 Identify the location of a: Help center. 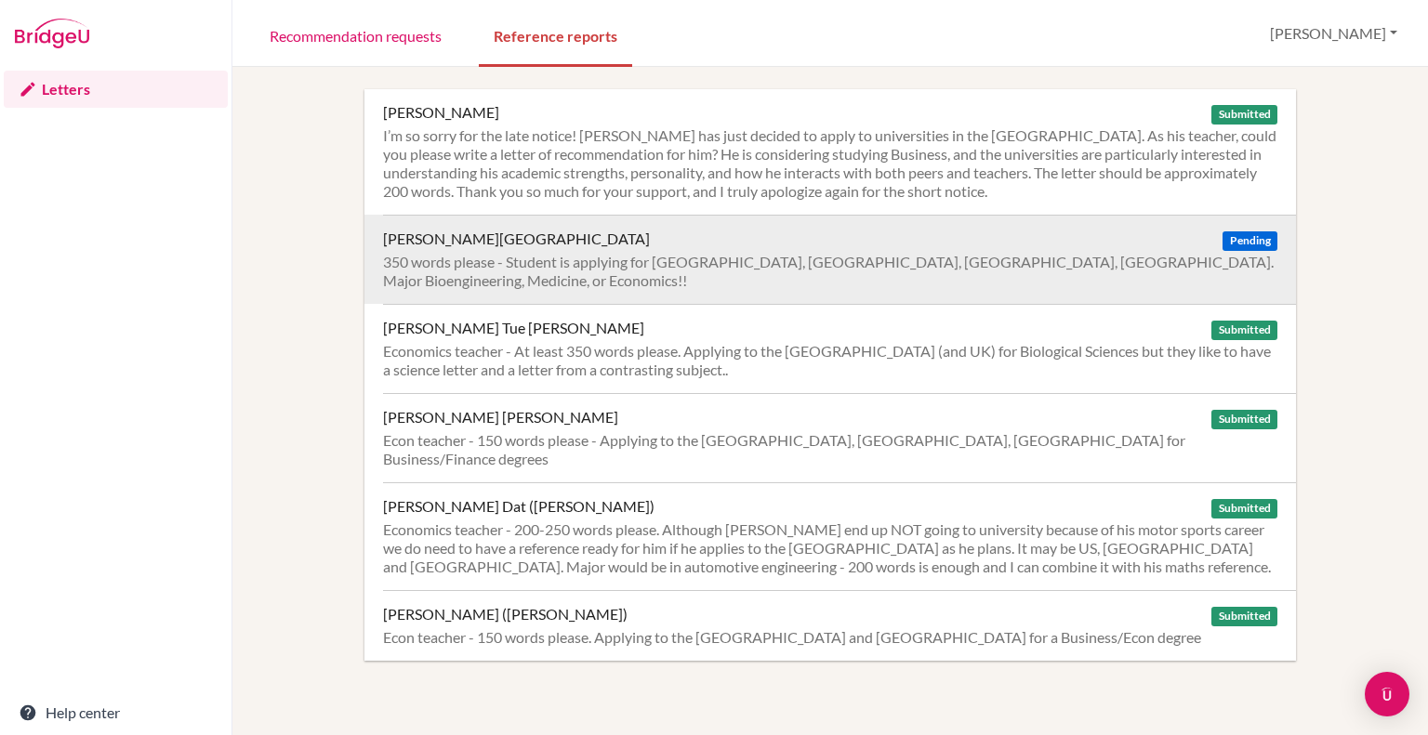
(115, 713).